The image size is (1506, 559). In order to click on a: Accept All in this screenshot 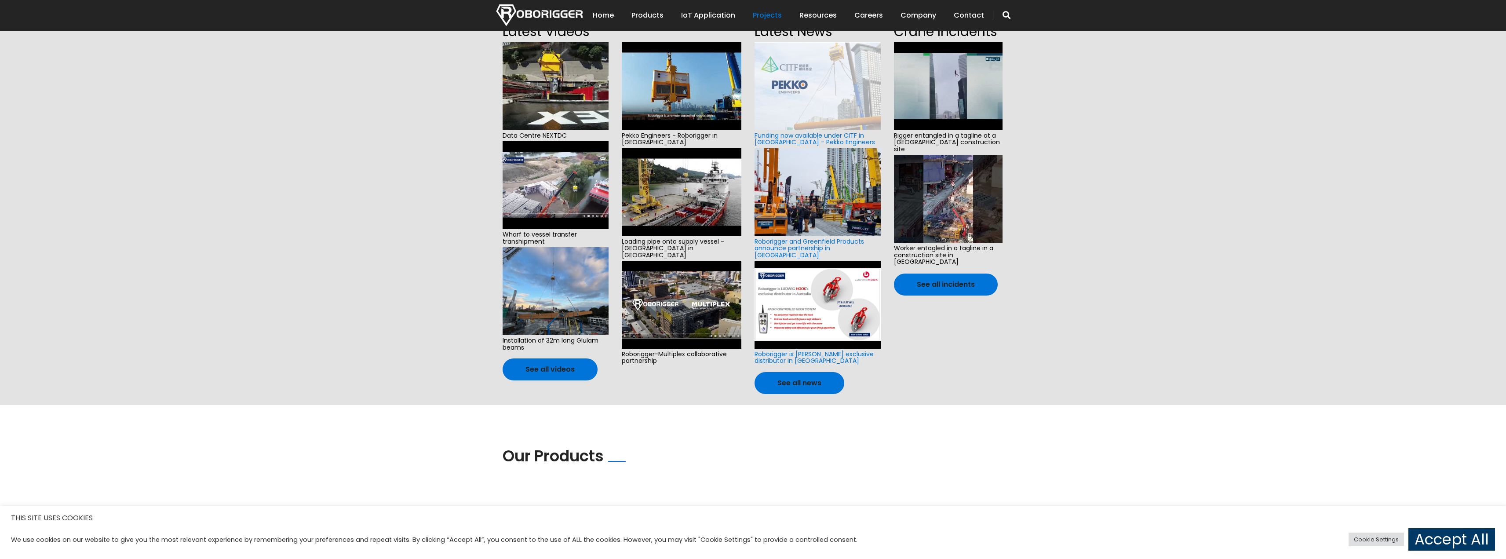, I will do `click(1452, 539)`.